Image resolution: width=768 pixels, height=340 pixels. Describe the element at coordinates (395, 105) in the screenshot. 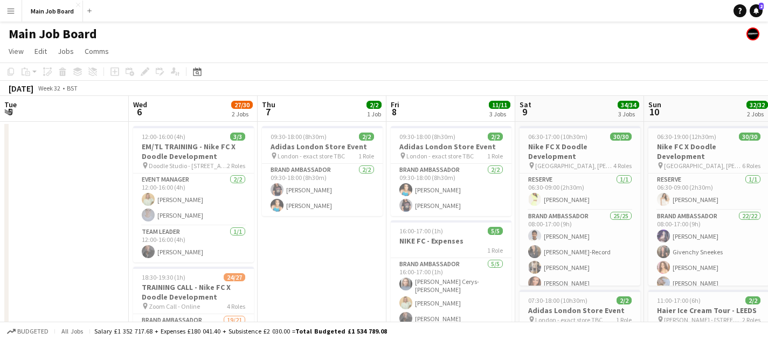

I see `span: Fri` at that location.